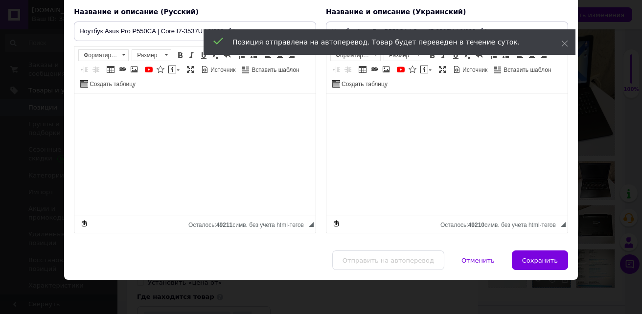 The width and height of the screenshot is (642, 314). I want to click on a: Подчеркнутый (Ctrl+U), so click(204, 55).